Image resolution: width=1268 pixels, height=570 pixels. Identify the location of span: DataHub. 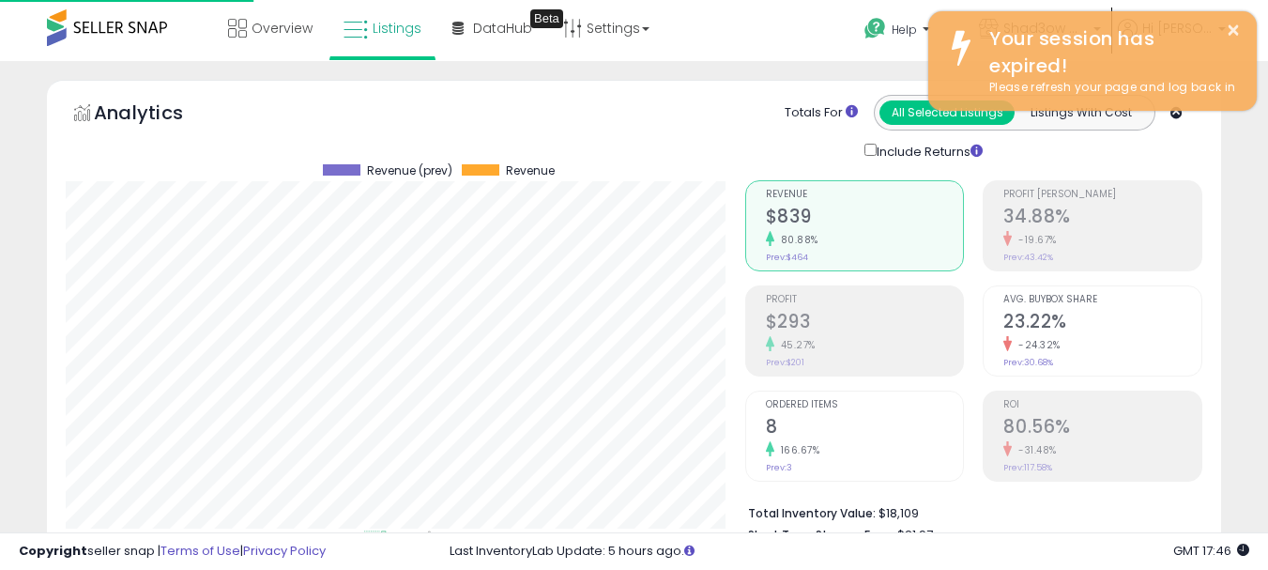
(502, 28).